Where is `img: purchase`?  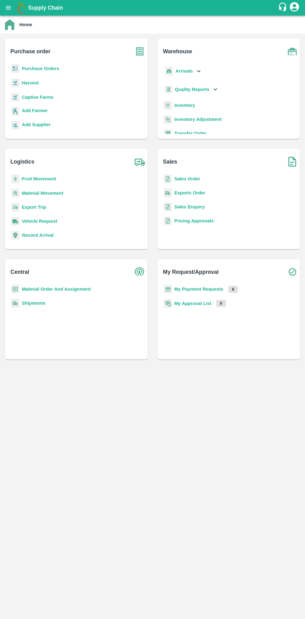
img: purchase is located at coordinates (140, 51).